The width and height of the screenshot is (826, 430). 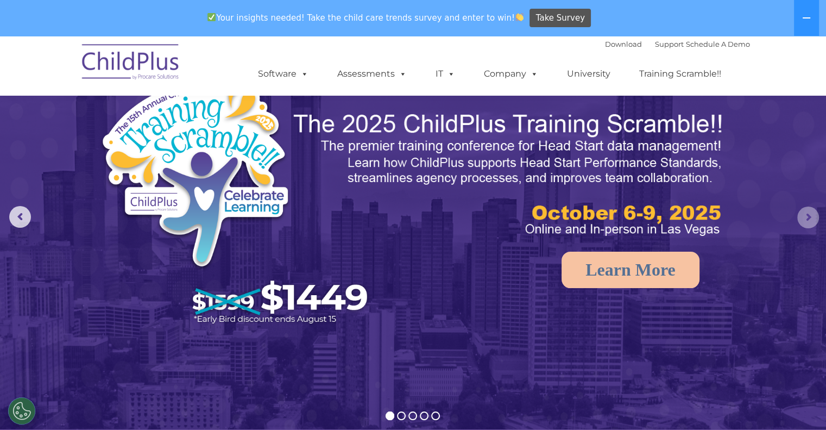 I want to click on a: IT, so click(x=445, y=74).